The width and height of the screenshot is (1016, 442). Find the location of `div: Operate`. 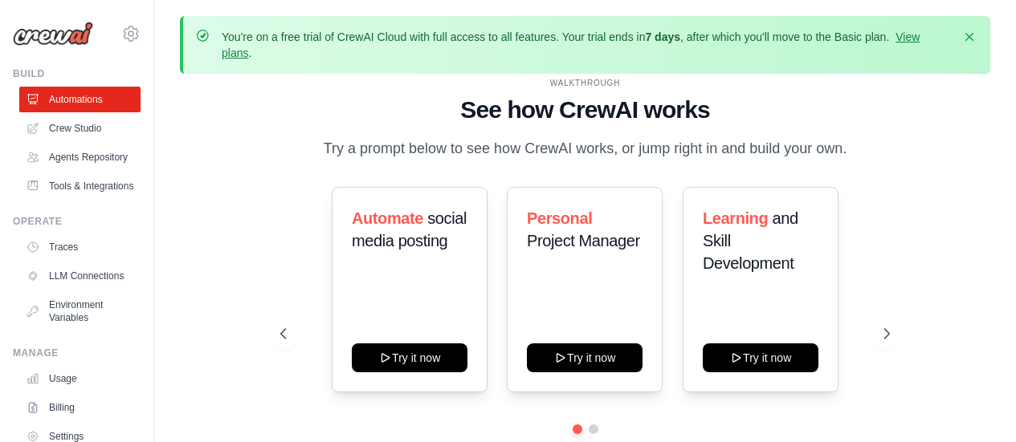

div: Operate is located at coordinates (76, 222).